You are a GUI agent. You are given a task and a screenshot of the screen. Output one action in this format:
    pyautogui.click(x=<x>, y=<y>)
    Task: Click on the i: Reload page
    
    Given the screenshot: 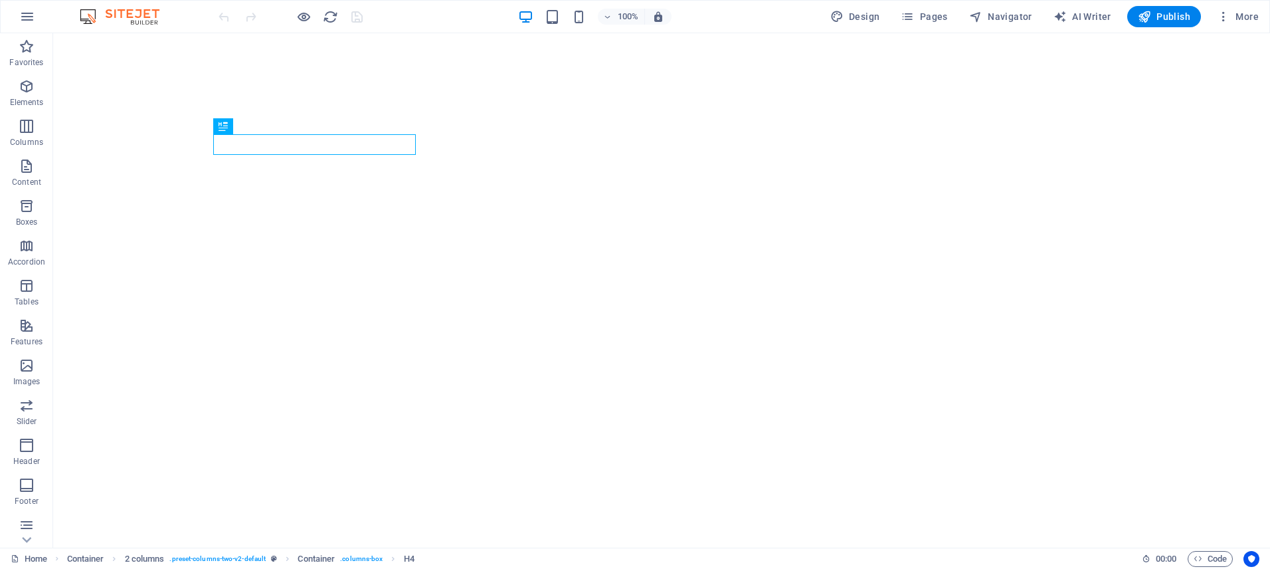 What is the action you would take?
    pyautogui.click(x=330, y=17)
    